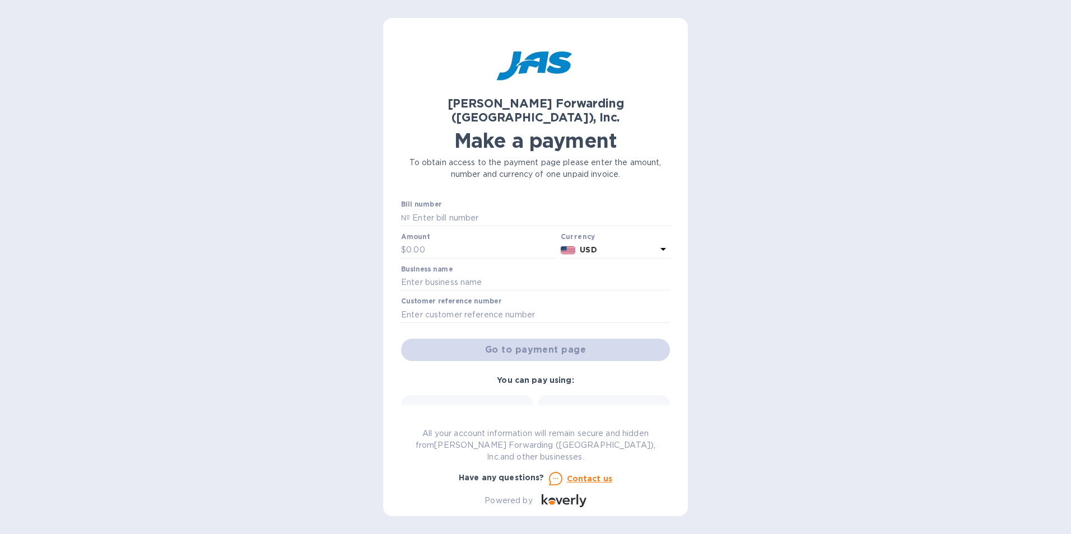  What do you see at coordinates (536, 141) in the screenshot?
I see `h1: Make a payment` at bounding box center [536, 141].